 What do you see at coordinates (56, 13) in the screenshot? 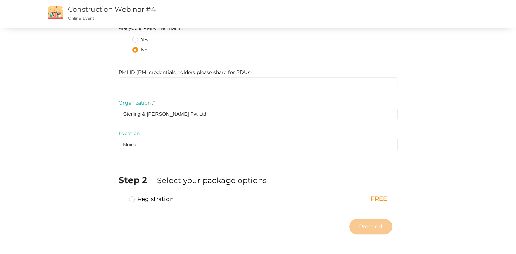
I see `img: event2.png` at bounding box center [56, 13].